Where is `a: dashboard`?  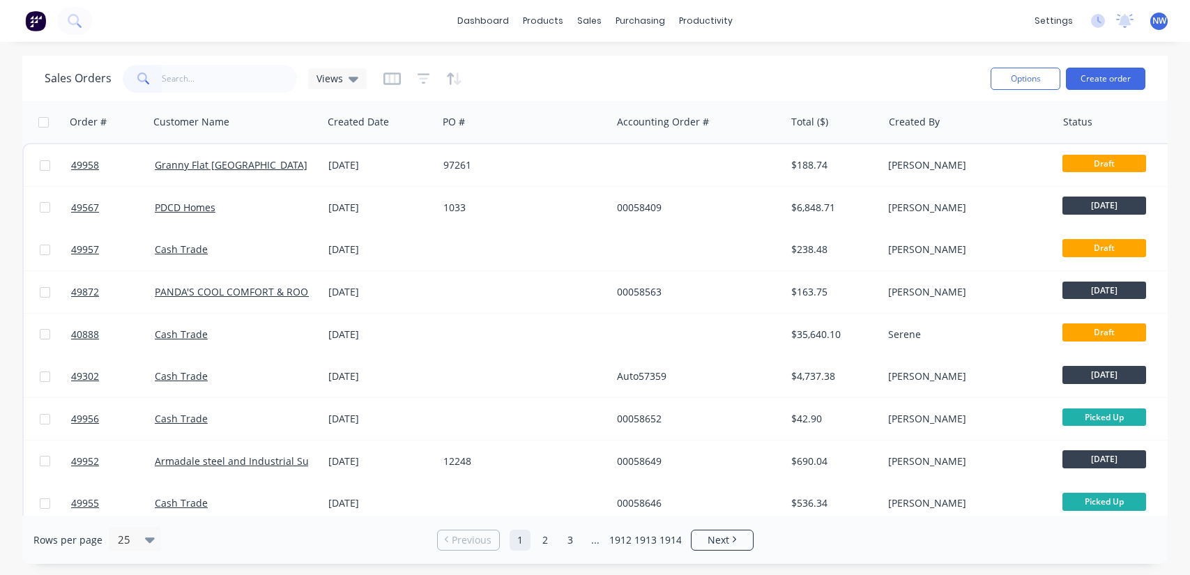 a: dashboard is located at coordinates (483, 21).